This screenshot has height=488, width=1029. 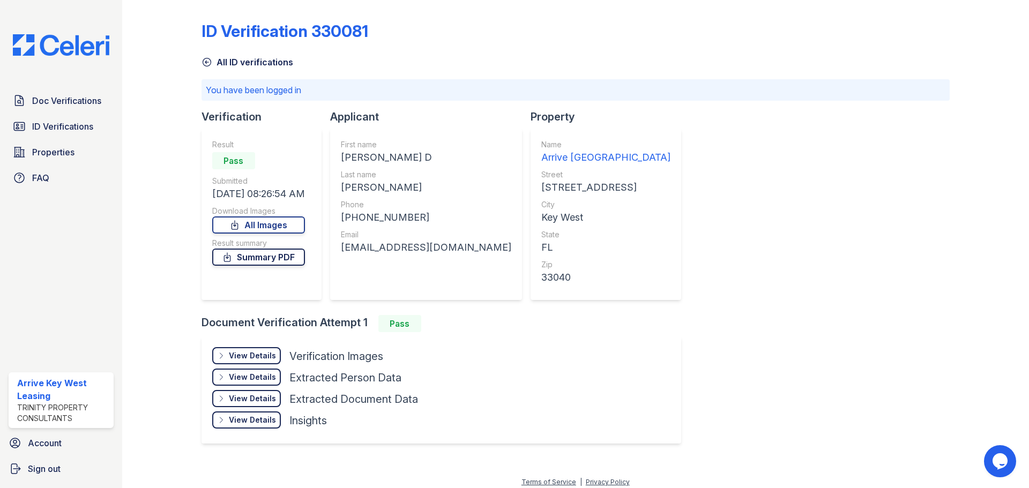 What do you see at coordinates (61, 469) in the screenshot?
I see `button: Sign out` at bounding box center [61, 469].